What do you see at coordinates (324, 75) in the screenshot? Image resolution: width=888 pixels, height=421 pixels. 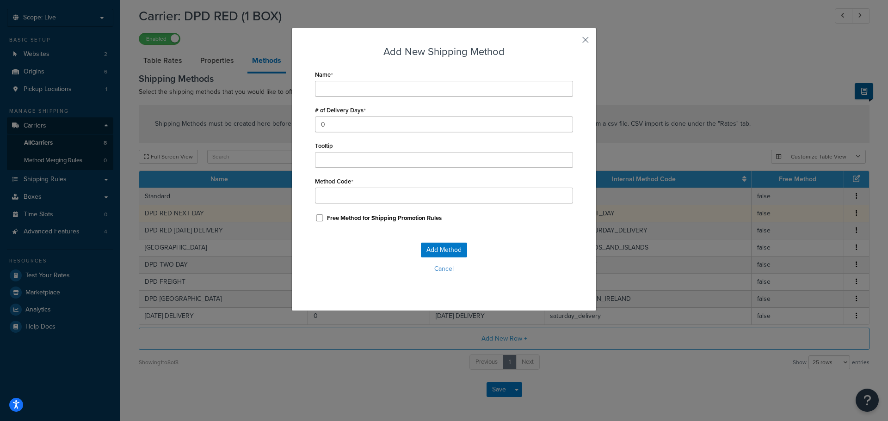 I see `label: Name` at bounding box center [324, 75].